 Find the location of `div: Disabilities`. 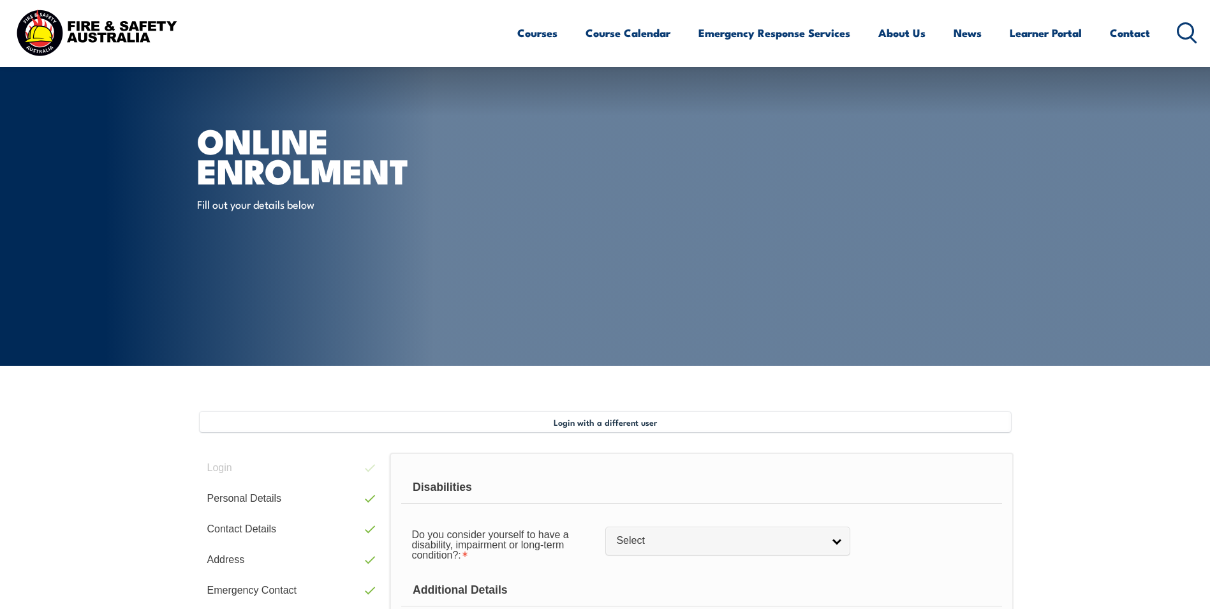

div: Disabilities is located at coordinates (701, 487).